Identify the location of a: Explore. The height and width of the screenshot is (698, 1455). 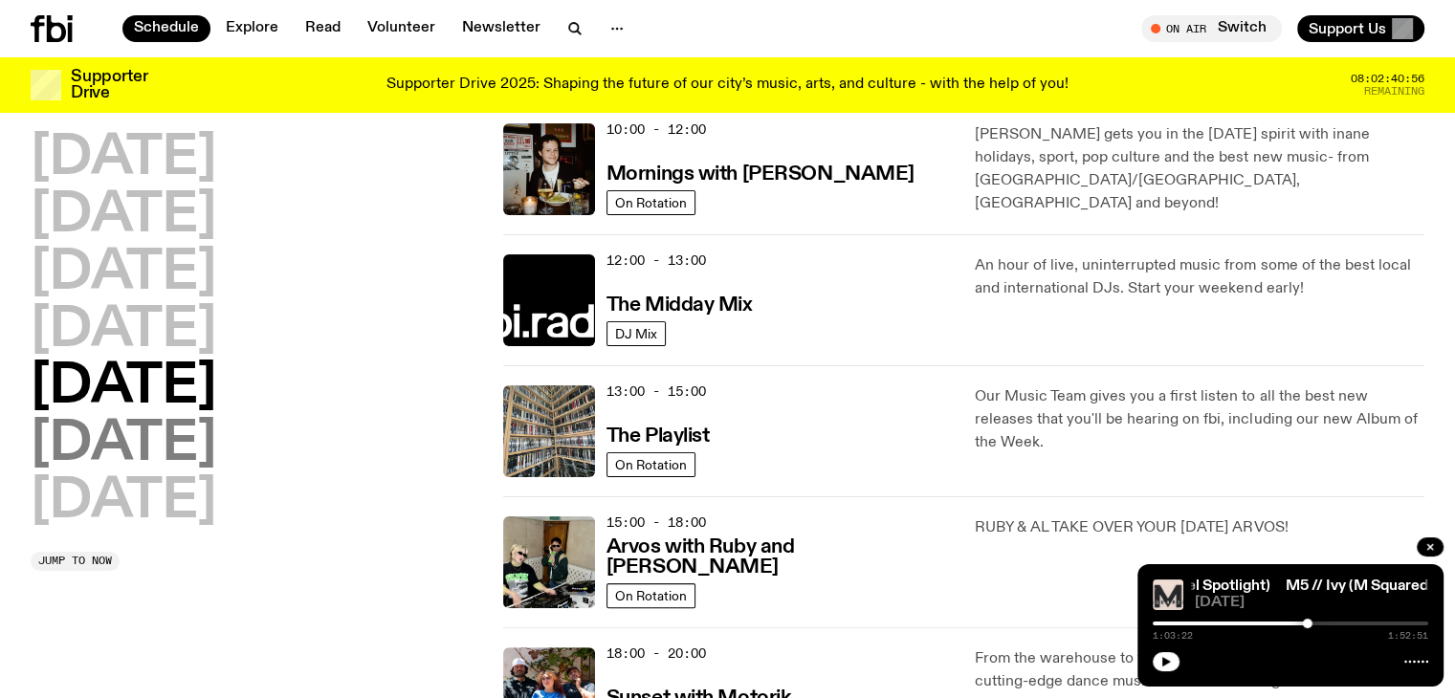
(252, 29).